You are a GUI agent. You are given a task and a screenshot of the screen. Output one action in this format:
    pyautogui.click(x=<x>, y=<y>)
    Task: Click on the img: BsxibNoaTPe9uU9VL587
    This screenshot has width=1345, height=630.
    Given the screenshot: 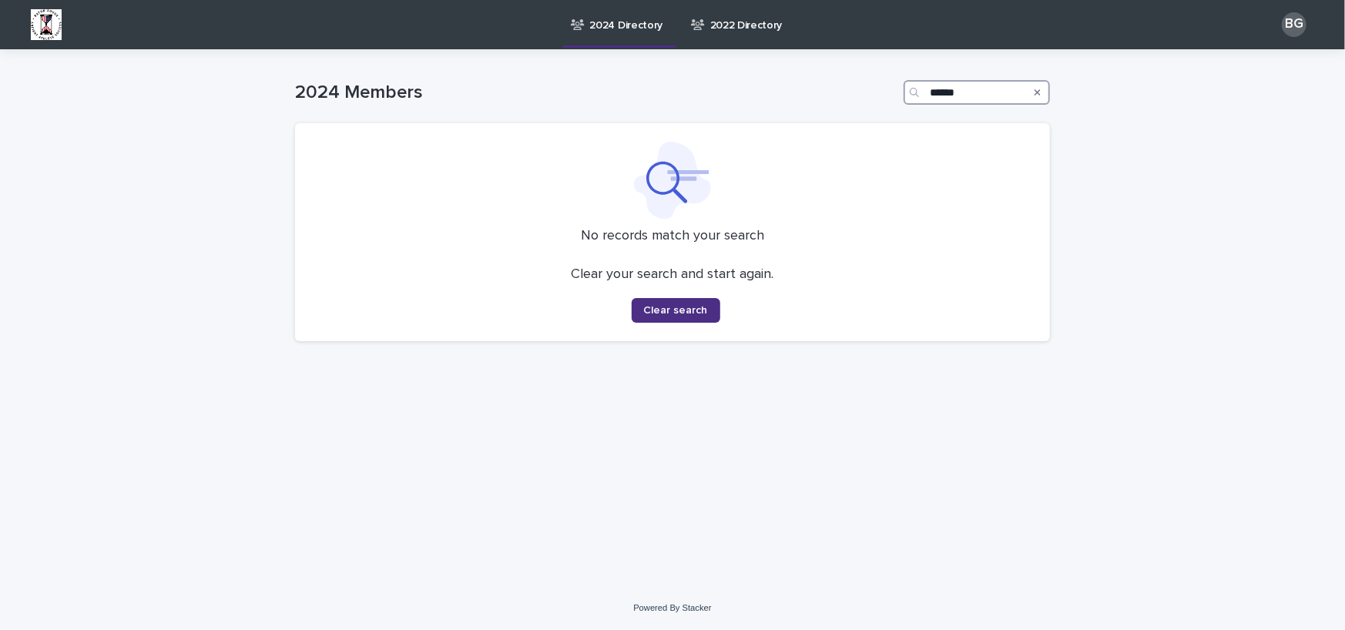 What is the action you would take?
    pyautogui.click(x=46, y=25)
    